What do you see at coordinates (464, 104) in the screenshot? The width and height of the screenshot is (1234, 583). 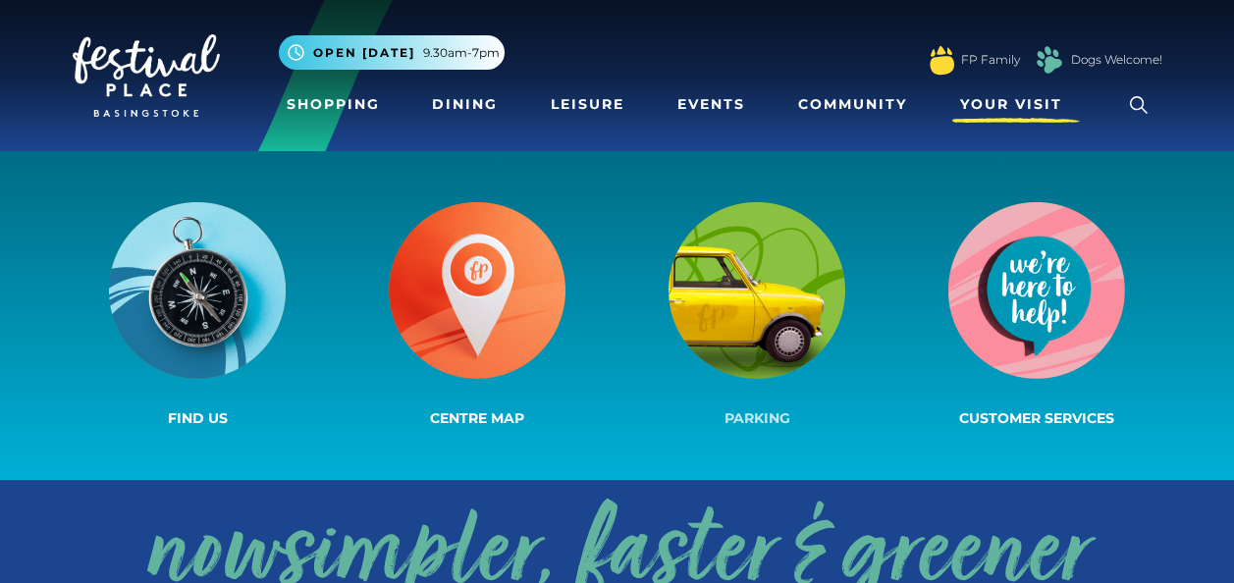 I see `a: Dining` at bounding box center [464, 104].